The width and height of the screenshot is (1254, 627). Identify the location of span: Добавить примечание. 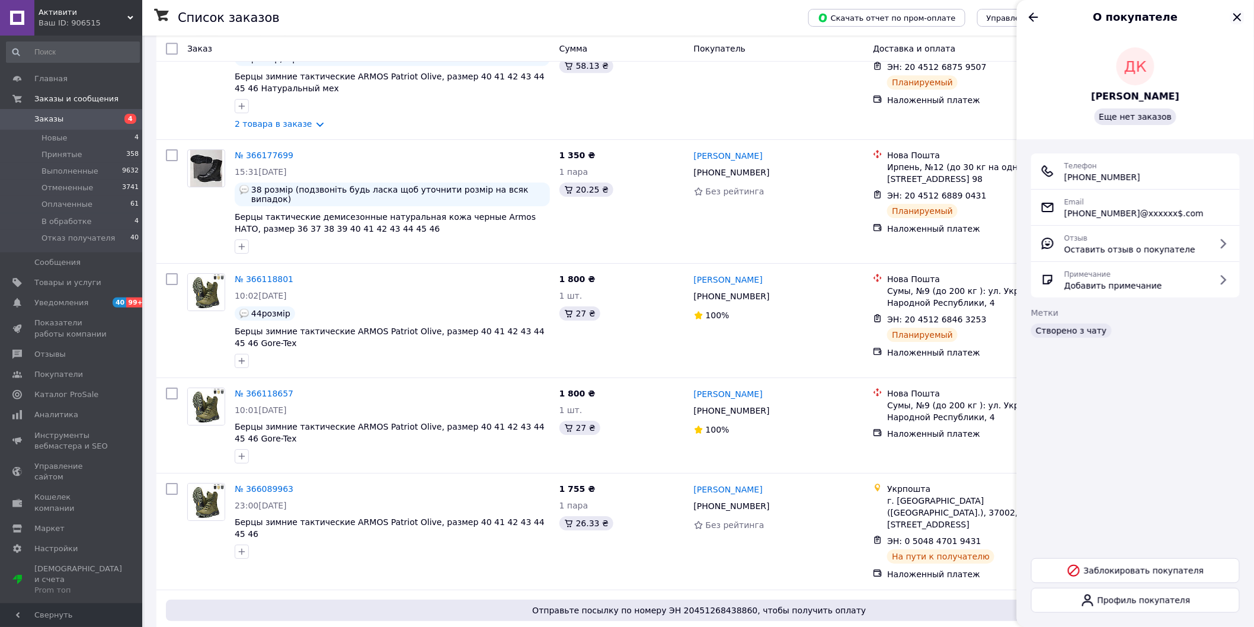
(1113, 286).